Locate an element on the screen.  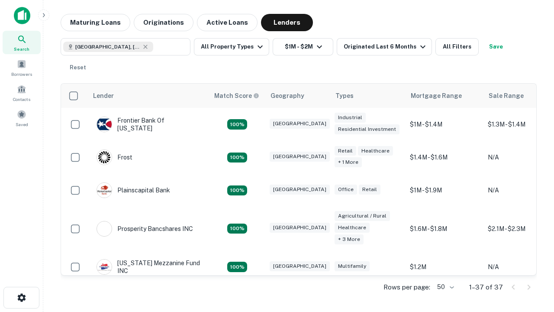
div: Matching Properties: 6, hasApolloMatch: undefined is located at coordinates (237, 228).